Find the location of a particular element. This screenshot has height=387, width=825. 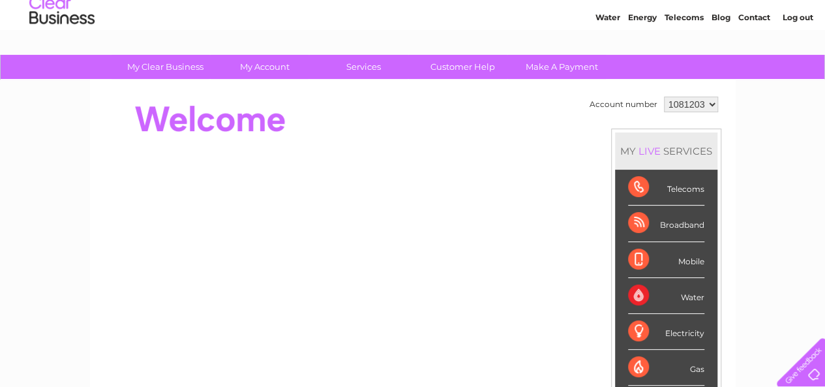

a: Services is located at coordinates (363, 67).